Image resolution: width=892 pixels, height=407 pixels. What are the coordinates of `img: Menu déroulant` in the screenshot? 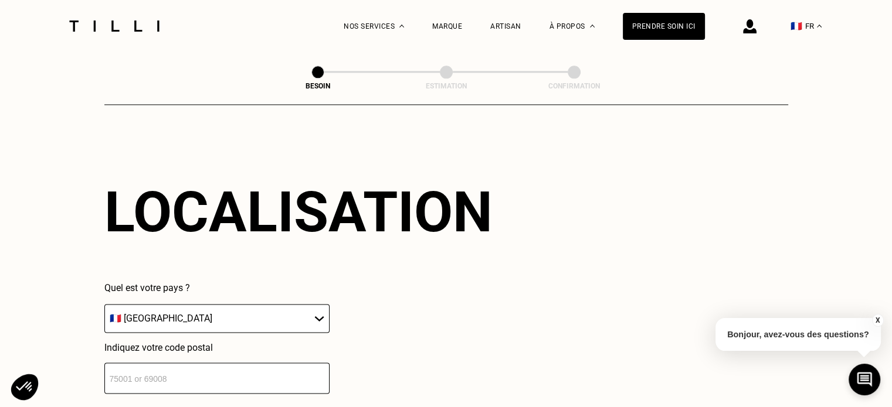 It's located at (402, 26).